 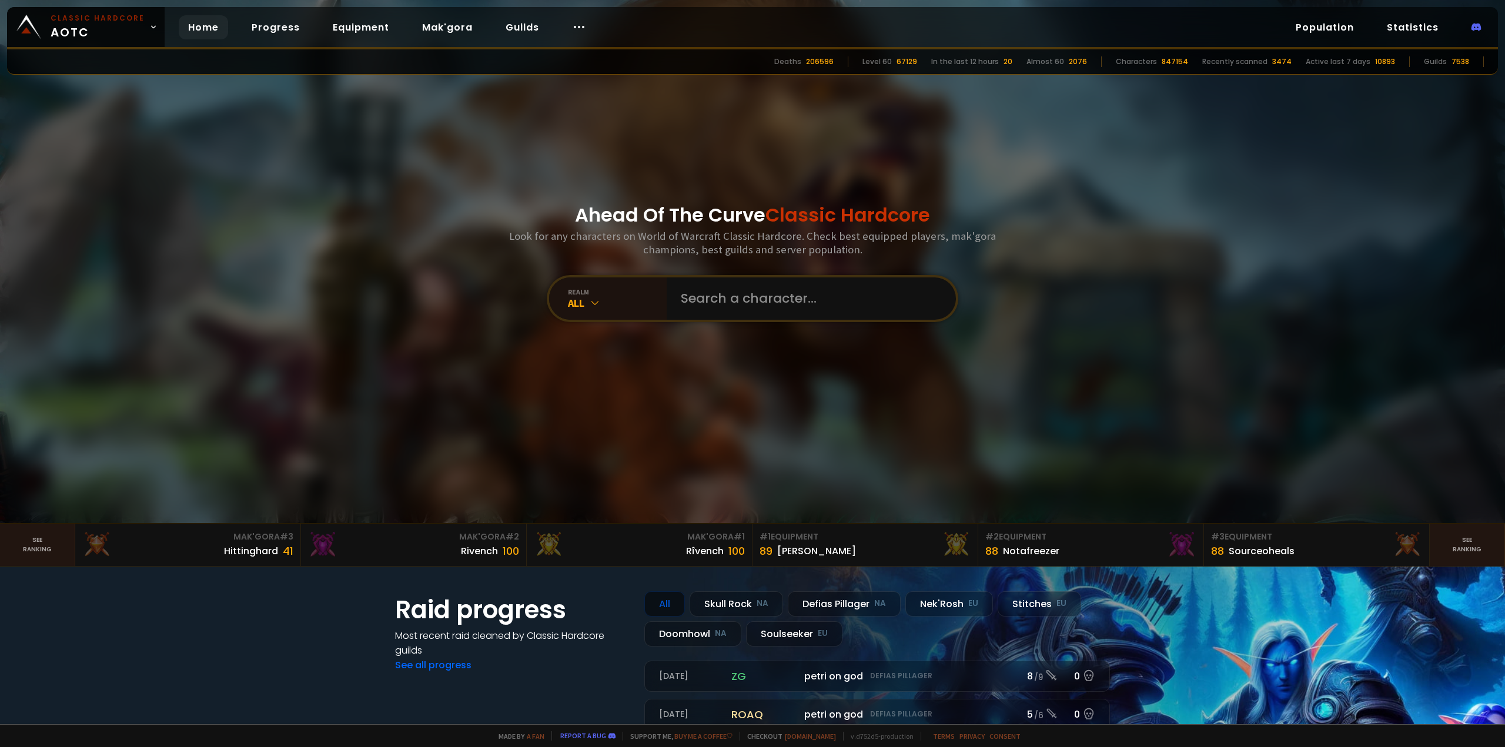 What do you see at coordinates (513, 643) in the screenshot?
I see `h4: Most recent raid cleaned by Classic Hardcore guilds` at bounding box center [513, 643].